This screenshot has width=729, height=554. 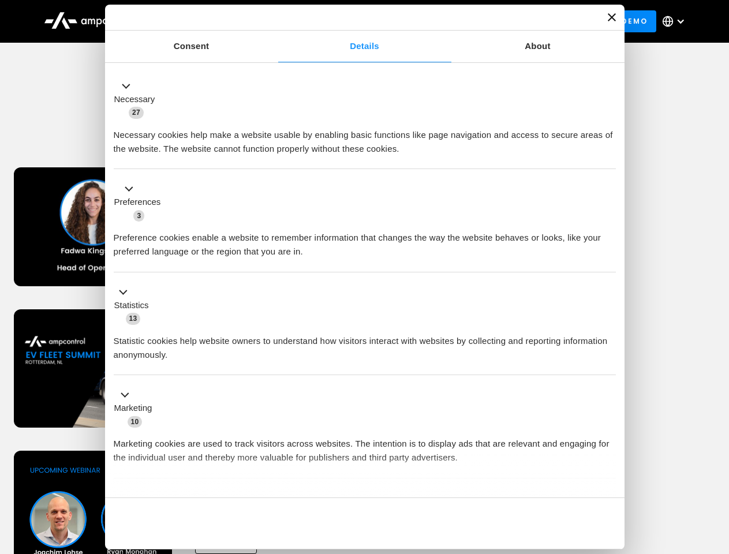 What do you see at coordinates (192, 46) in the screenshot?
I see `a: Consent` at bounding box center [192, 46].